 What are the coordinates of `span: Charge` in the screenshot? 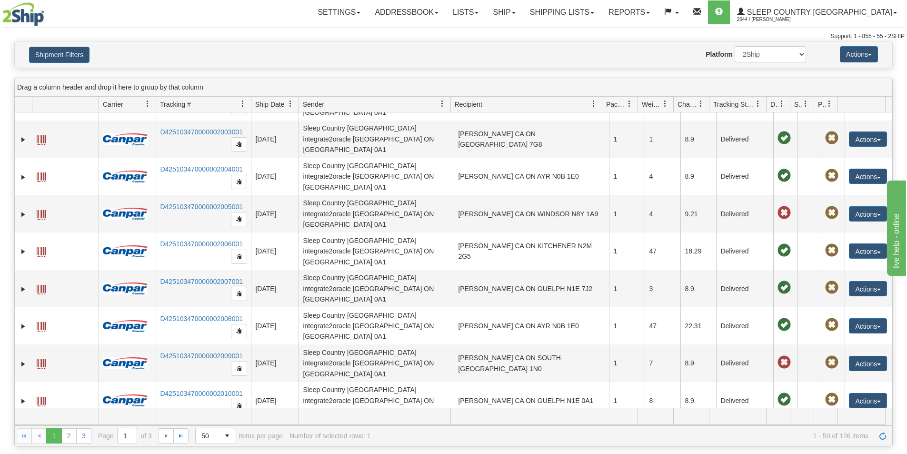 It's located at (688, 104).